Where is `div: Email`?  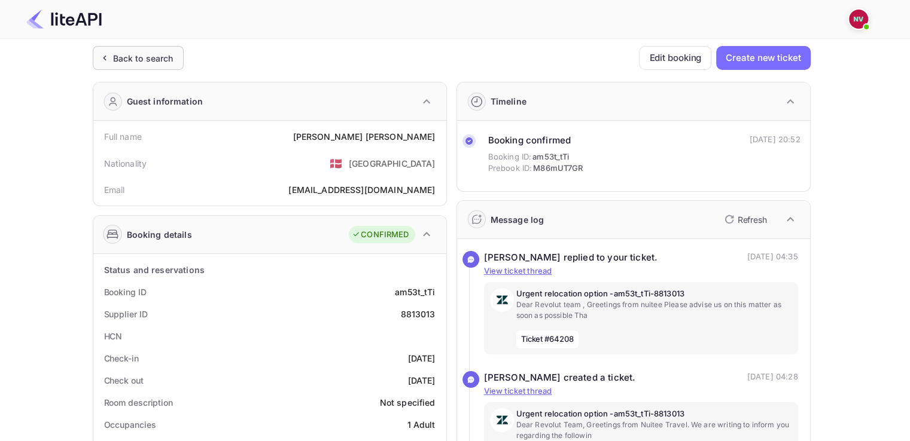
div: Email is located at coordinates (114, 190).